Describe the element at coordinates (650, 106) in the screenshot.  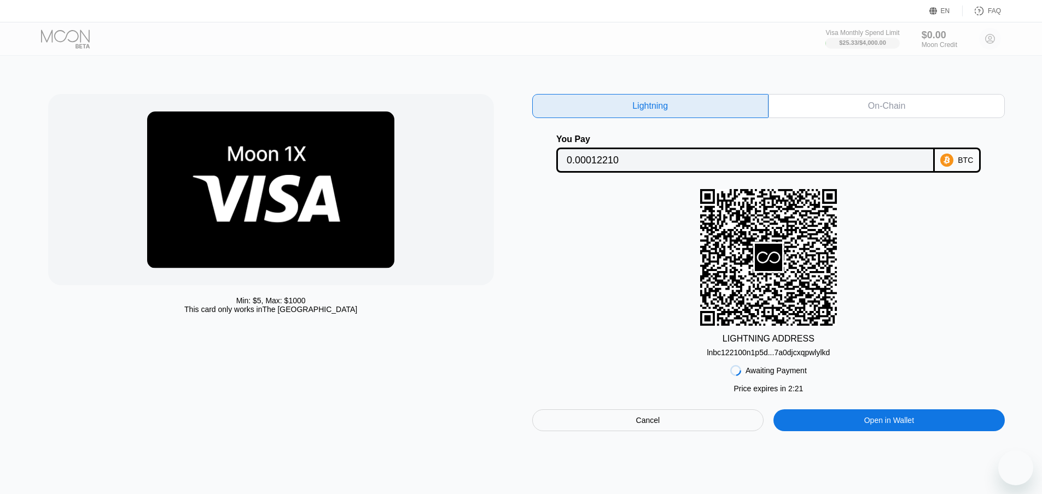
I see `div: Lightning` at that location.